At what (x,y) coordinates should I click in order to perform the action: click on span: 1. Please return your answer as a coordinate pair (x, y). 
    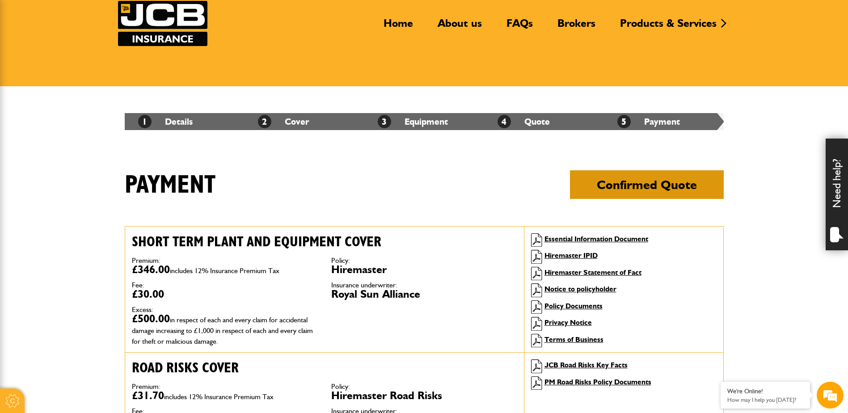
    Looking at the image, I should click on (145, 122).